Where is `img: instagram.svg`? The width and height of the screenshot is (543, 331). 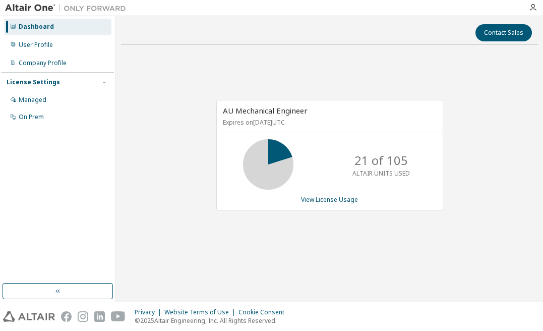 img: instagram.svg is located at coordinates (83, 316).